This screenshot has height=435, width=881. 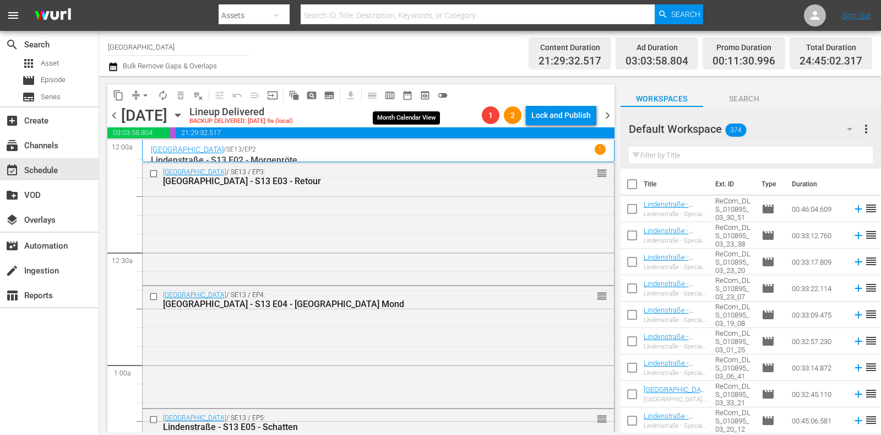 What do you see at coordinates (181, 95) in the screenshot?
I see `span: Select an event to delete` at bounding box center [181, 95].